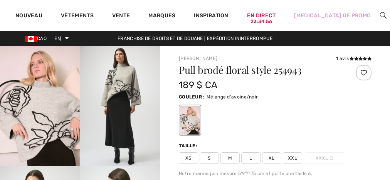 The height and width of the screenshot is (180, 390). I want to click on img: Dollar canadien, so click(31, 39).